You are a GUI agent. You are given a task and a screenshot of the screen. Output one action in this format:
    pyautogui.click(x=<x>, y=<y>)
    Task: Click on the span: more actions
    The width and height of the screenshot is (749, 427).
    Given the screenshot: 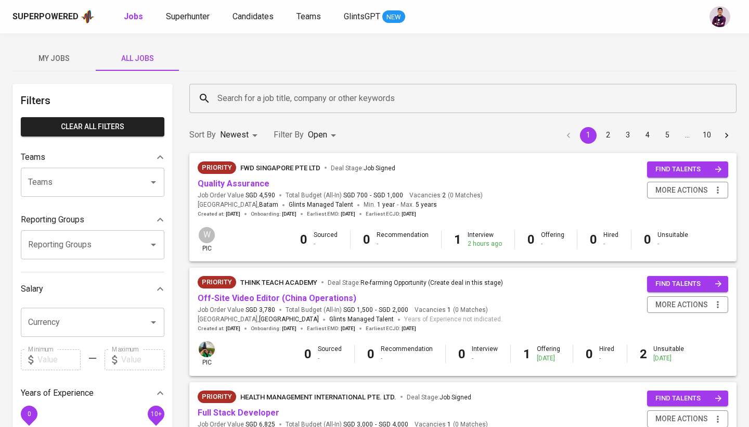 What is the action you would take?
    pyautogui.click(x=681, y=304)
    